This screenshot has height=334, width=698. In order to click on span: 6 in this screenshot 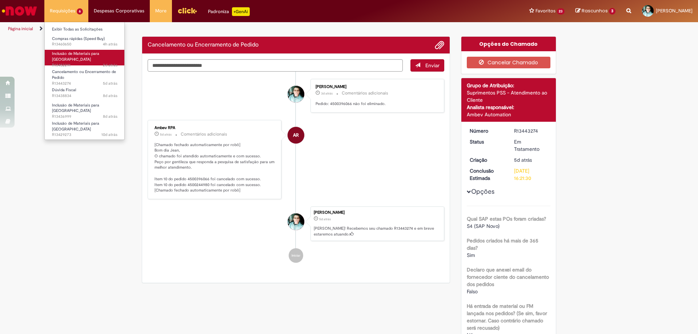, I will do `click(80, 11)`.